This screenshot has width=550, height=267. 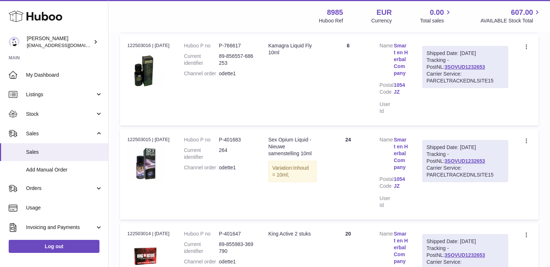 What do you see at coordinates (145, 163) in the screenshot?
I see `img: 264_2.jpg` at bounding box center [145, 163].